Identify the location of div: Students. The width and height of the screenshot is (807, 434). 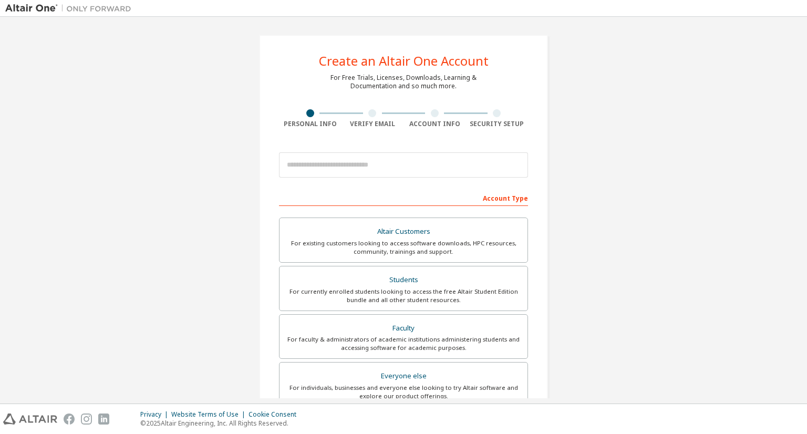
(403, 280).